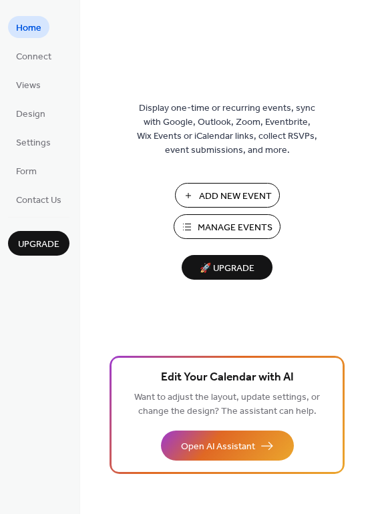 Image resolution: width=374 pixels, height=514 pixels. I want to click on span: 🚀 Upgrade, so click(227, 269).